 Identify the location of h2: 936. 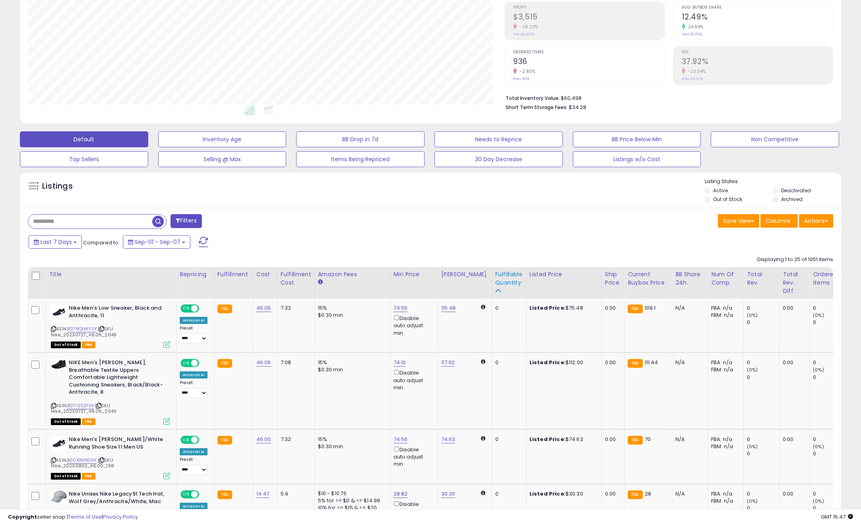
(589, 62).